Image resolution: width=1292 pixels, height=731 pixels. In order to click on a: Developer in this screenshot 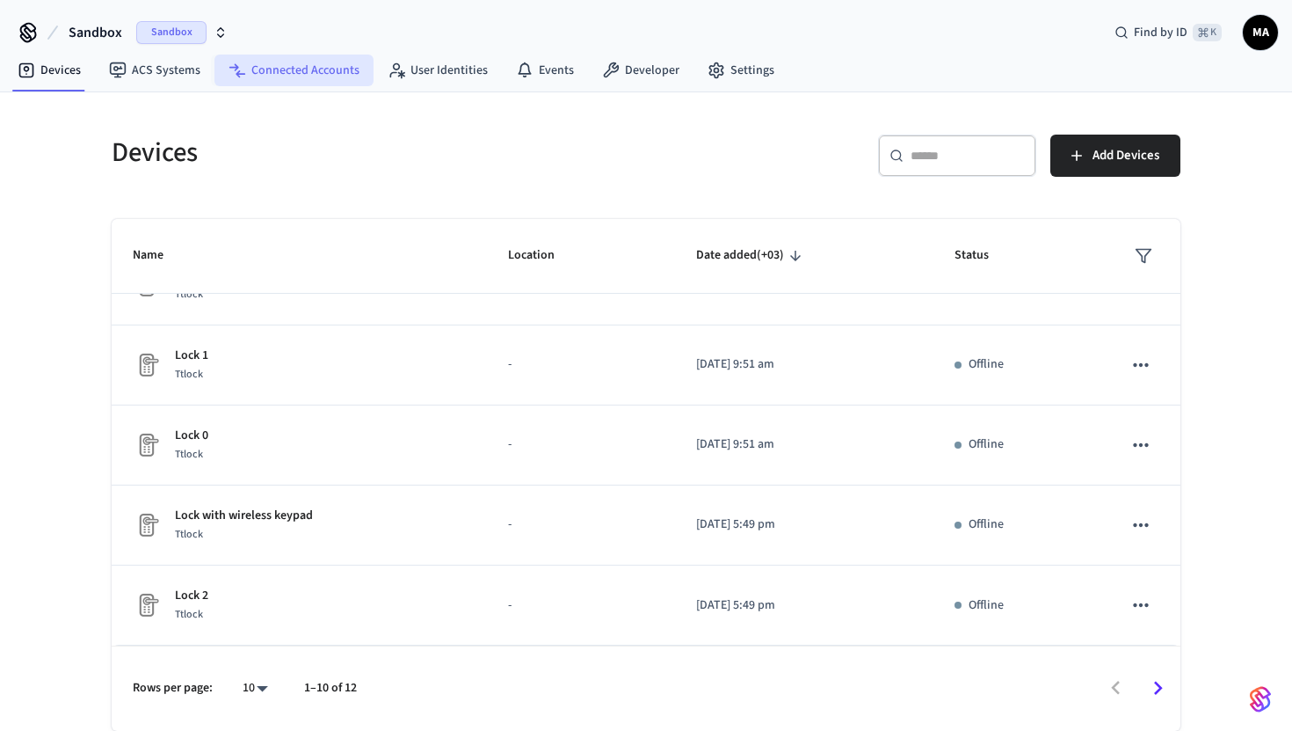, I will do `click(641, 70)`.